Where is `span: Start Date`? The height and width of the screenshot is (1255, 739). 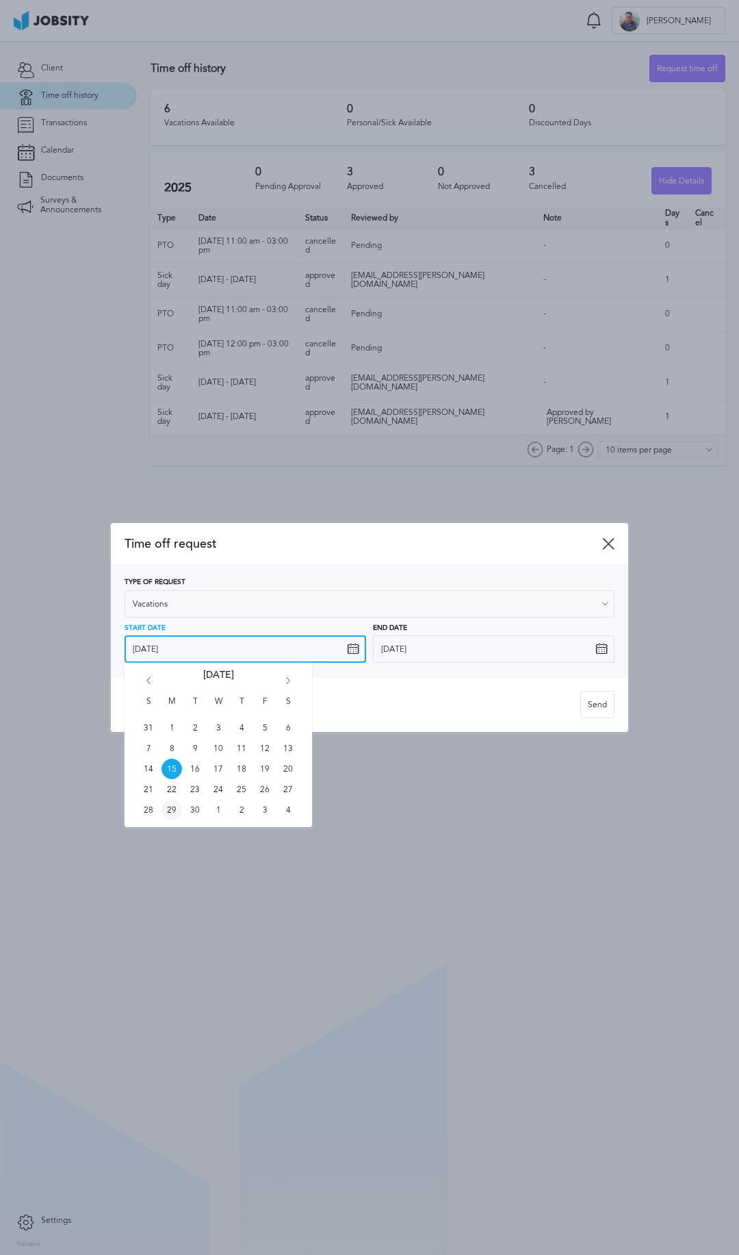
span: Start Date is located at coordinates (145, 628).